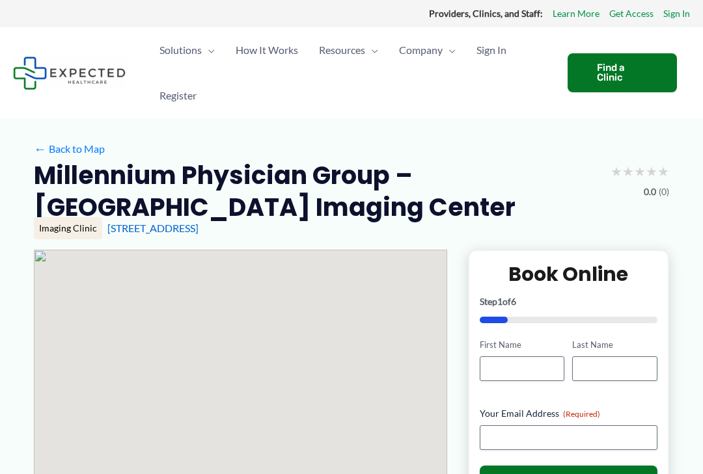 The width and height of the screenshot is (703, 474). I want to click on p: Step of, so click(568, 302).